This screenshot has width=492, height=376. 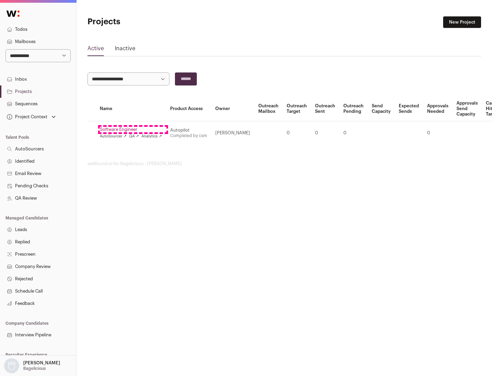 I want to click on th: Outreach Mailbox, so click(x=268, y=109).